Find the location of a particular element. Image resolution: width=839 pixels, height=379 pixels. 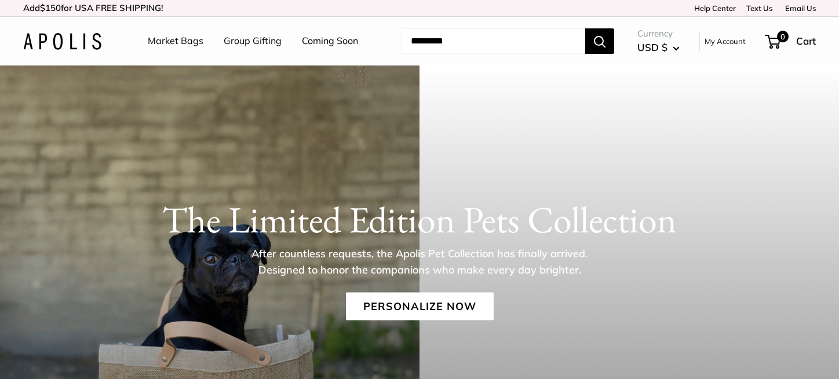

a: Market Bags is located at coordinates (176, 41).